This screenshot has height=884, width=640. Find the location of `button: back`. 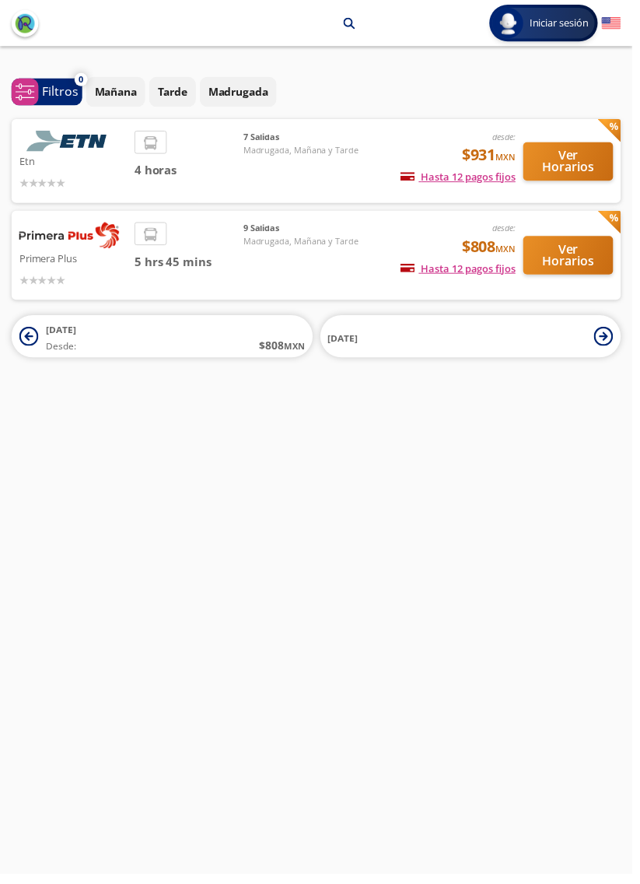

button: back is located at coordinates (25, 23).